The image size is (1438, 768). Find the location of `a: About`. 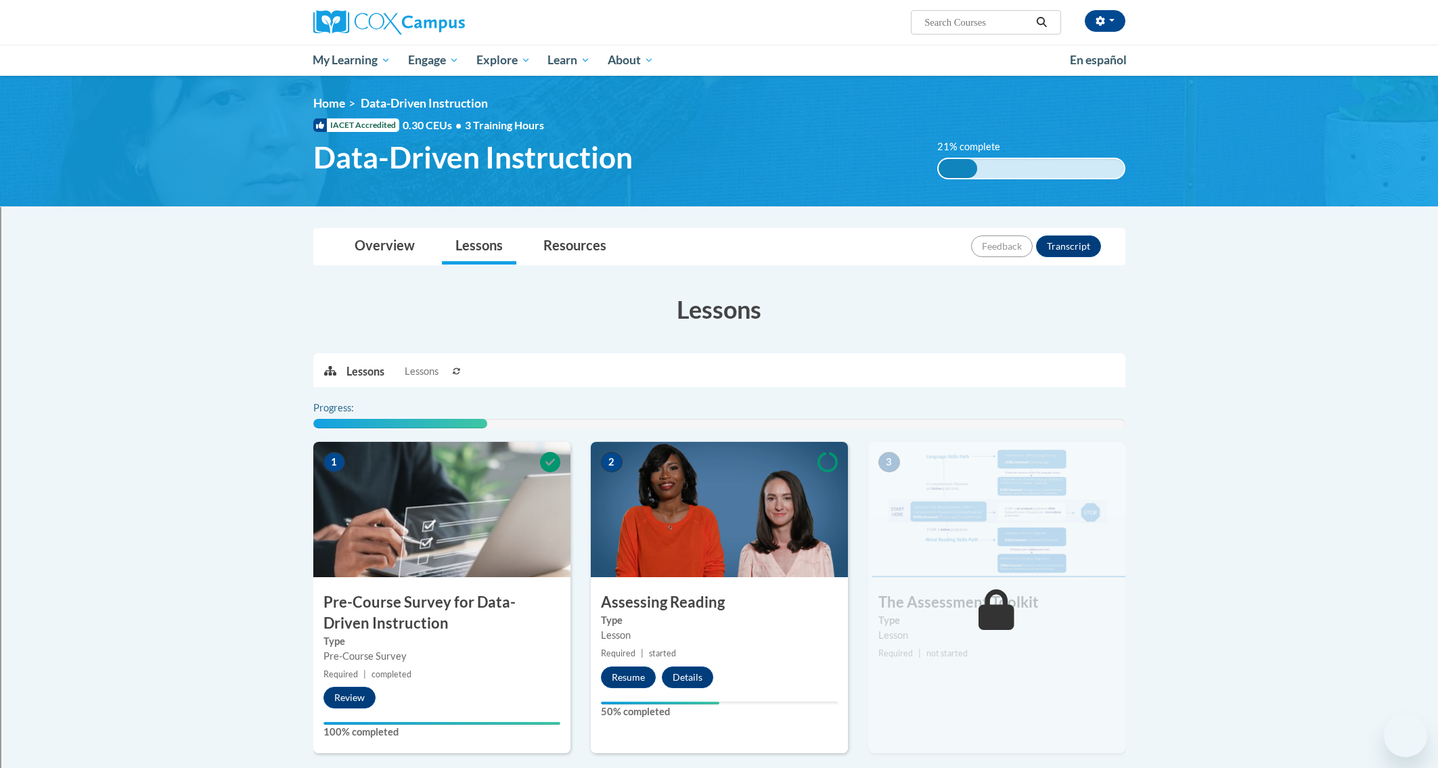

a: About is located at coordinates (631, 60).